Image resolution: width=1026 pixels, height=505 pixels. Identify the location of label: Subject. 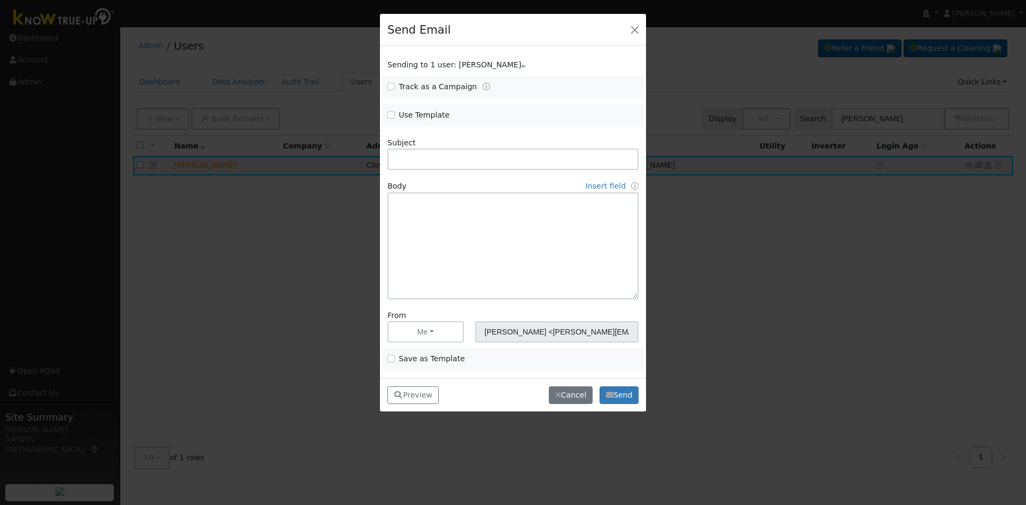
(401, 143).